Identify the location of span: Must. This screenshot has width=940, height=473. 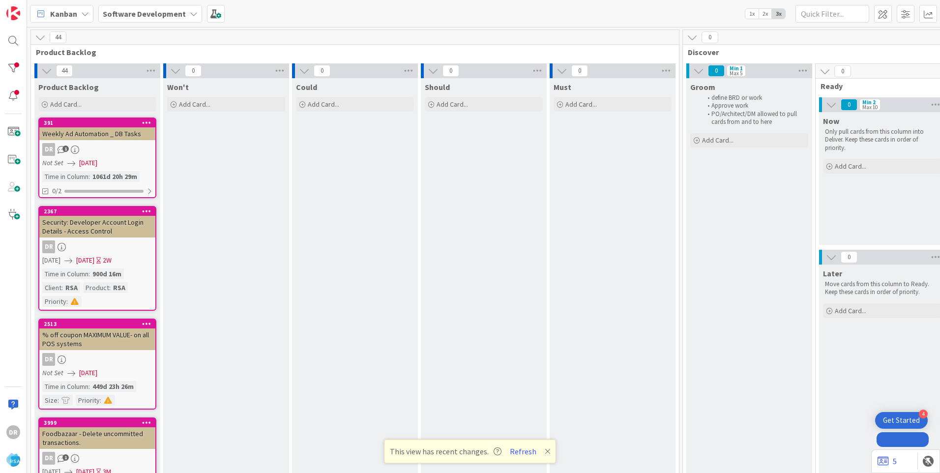
(562, 87).